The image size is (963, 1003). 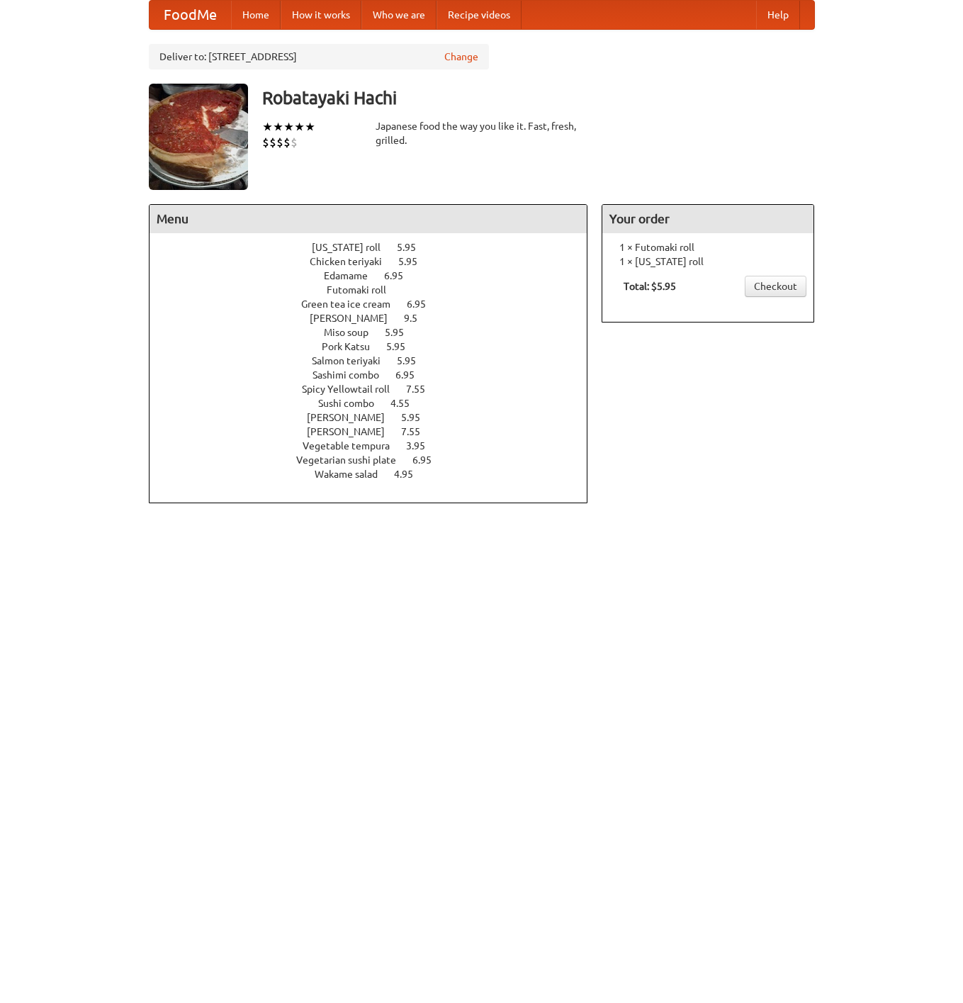 What do you see at coordinates (376, 304) in the screenshot?
I see `a: Green tea ice cream 6.95` at bounding box center [376, 304].